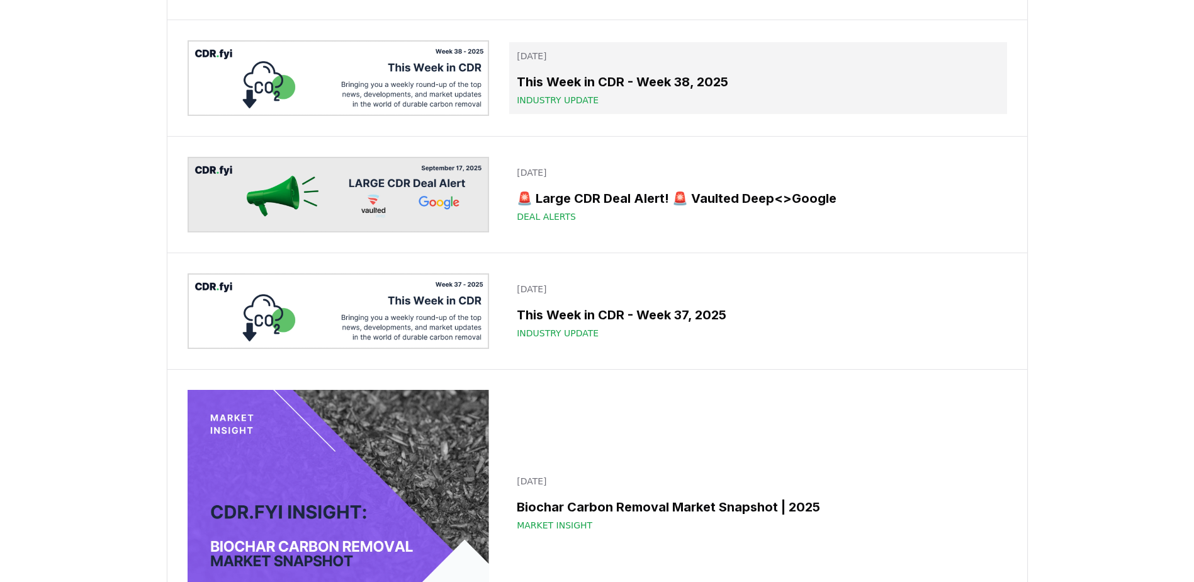 Image resolution: width=1194 pixels, height=582 pixels. Describe the element at coordinates (758, 198) in the screenshot. I see `h3: 🚨 Large CDR Deal Alert! 🚨 Vaulted Deep<>Google` at that location.